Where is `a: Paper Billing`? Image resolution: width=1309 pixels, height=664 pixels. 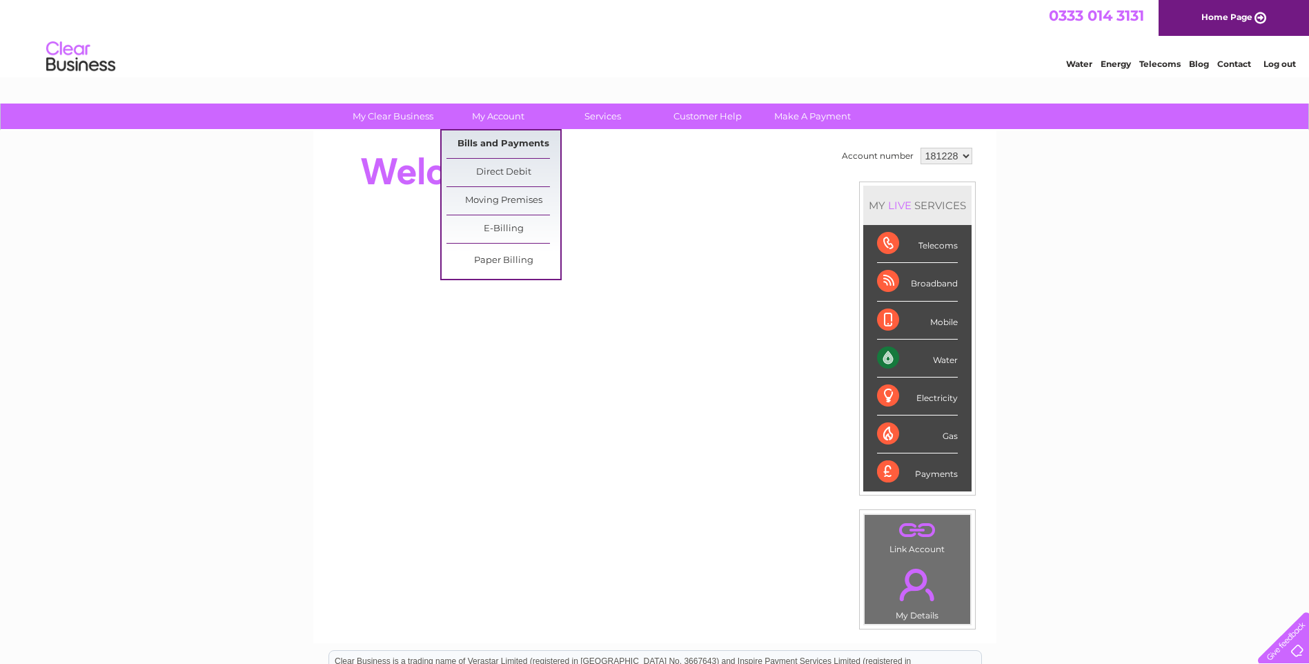 a: Paper Billing is located at coordinates (503, 261).